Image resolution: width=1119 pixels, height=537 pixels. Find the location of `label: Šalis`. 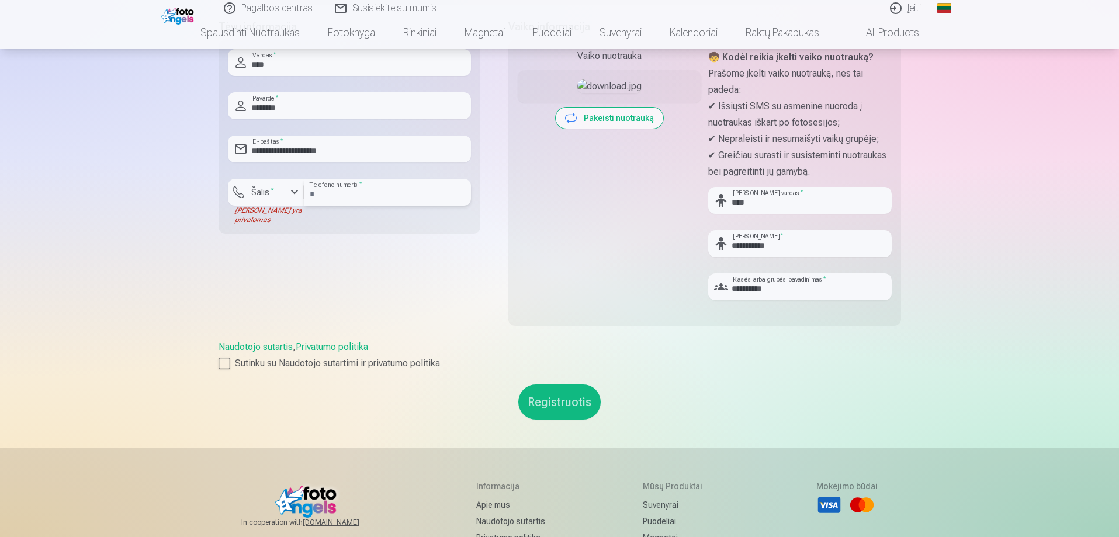

label: Šalis is located at coordinates (262, 192).